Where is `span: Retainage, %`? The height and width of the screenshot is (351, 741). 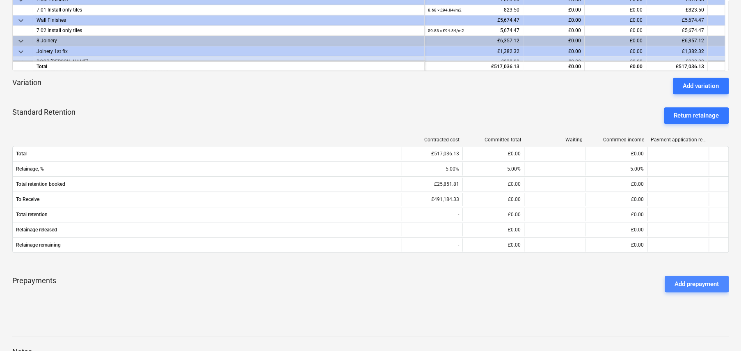 span: Retainage, % is located at coordinates (207, 169).